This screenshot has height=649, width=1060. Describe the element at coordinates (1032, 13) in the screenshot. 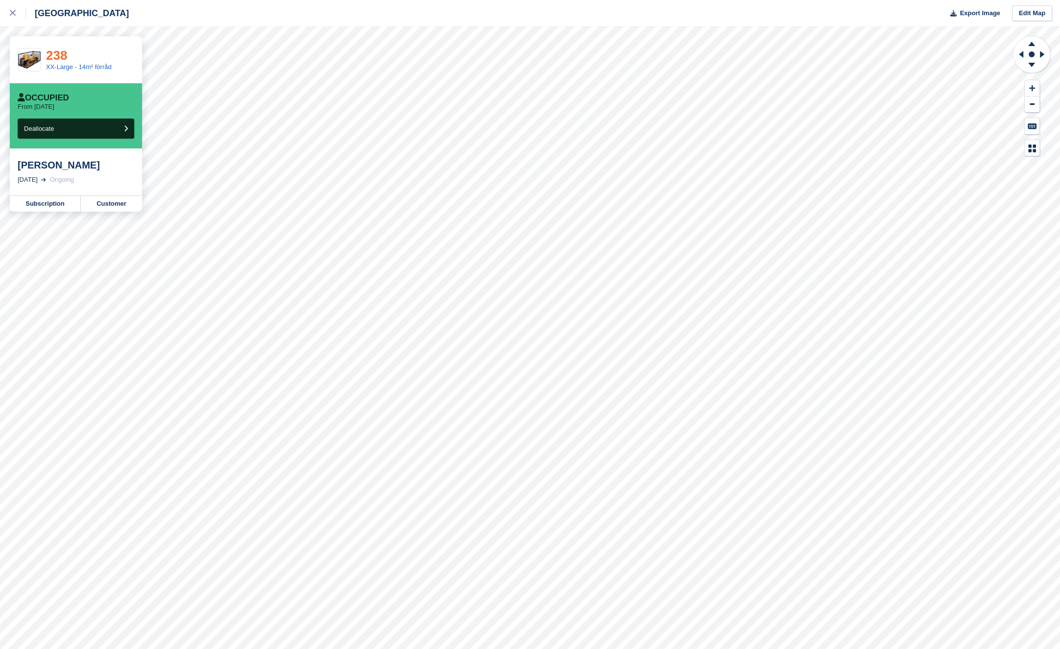

I see `a: Edit Map` at that location.